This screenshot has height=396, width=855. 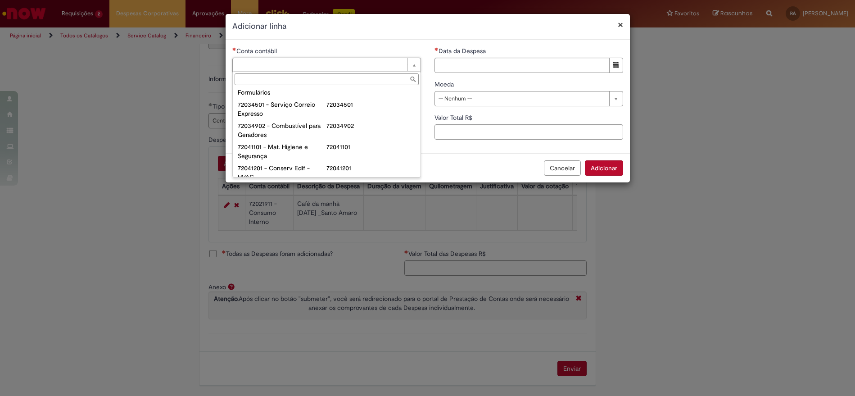 What do you see at coordinates (282, 151) in the screenshot?
I see `div: 72041101 - Mat. Higiene e Segurança` at bounding box center [282, 151].